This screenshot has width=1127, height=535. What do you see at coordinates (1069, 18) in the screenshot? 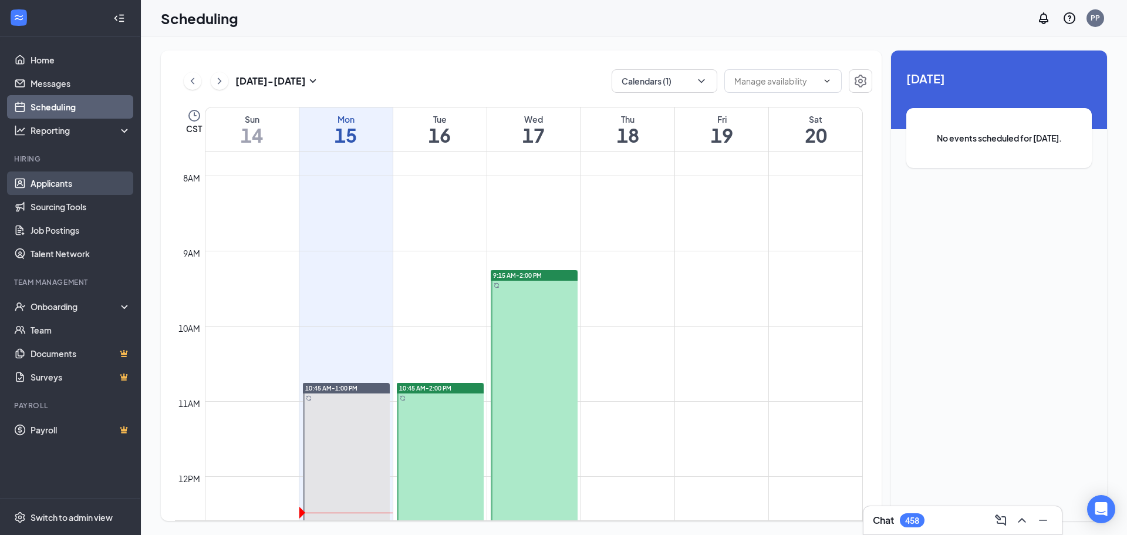
I see `svg: QuestionInfo` at bounding box center [1069, 18].